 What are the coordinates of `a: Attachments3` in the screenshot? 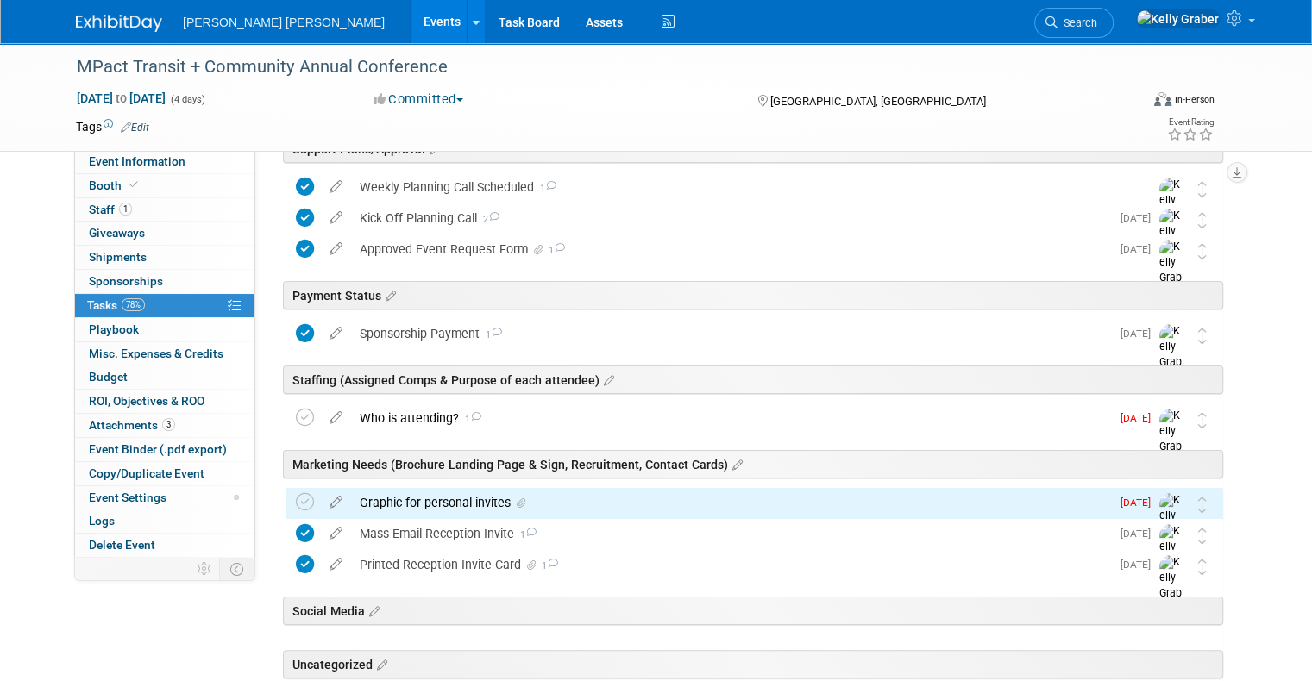 It's located at (165, 425).